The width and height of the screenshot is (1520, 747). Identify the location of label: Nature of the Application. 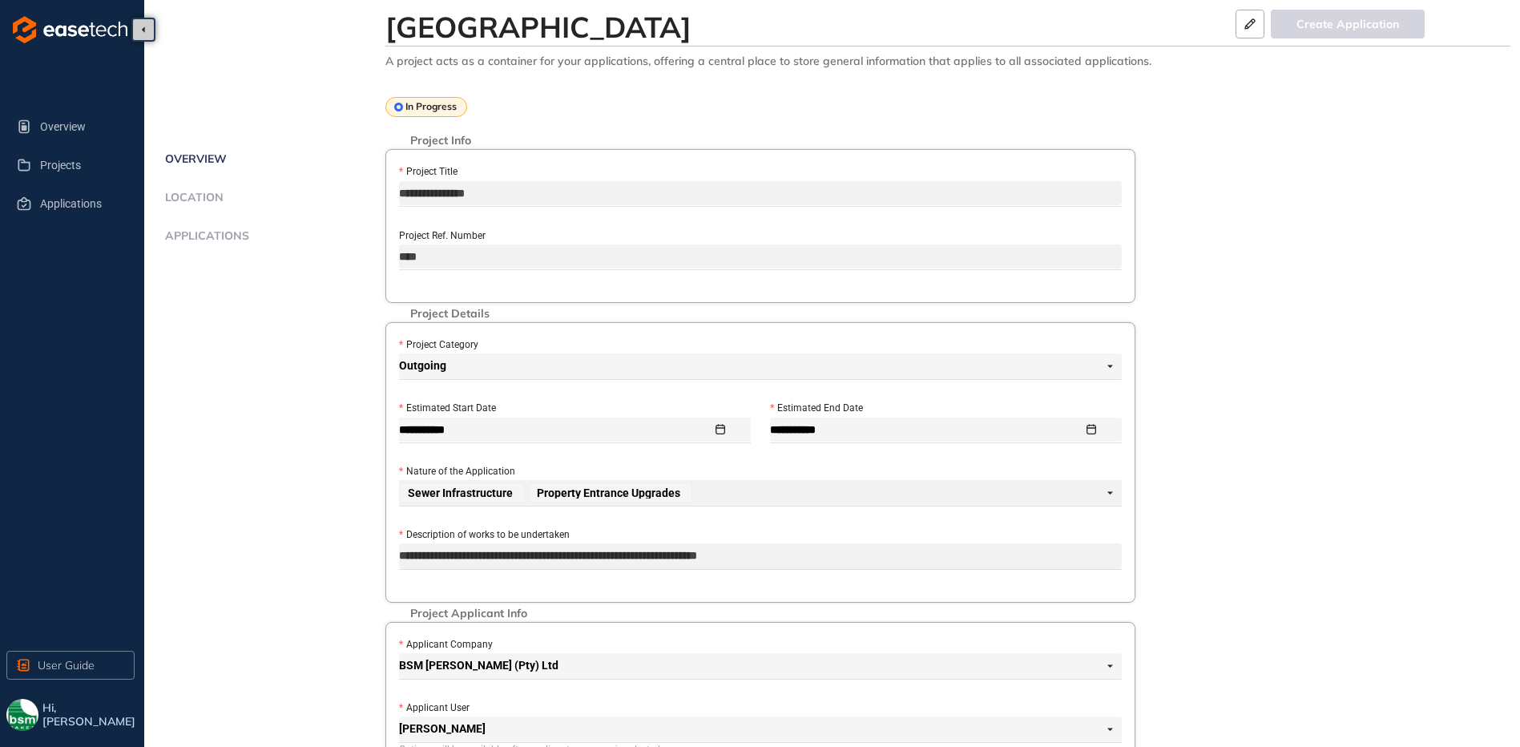
(457, 471).